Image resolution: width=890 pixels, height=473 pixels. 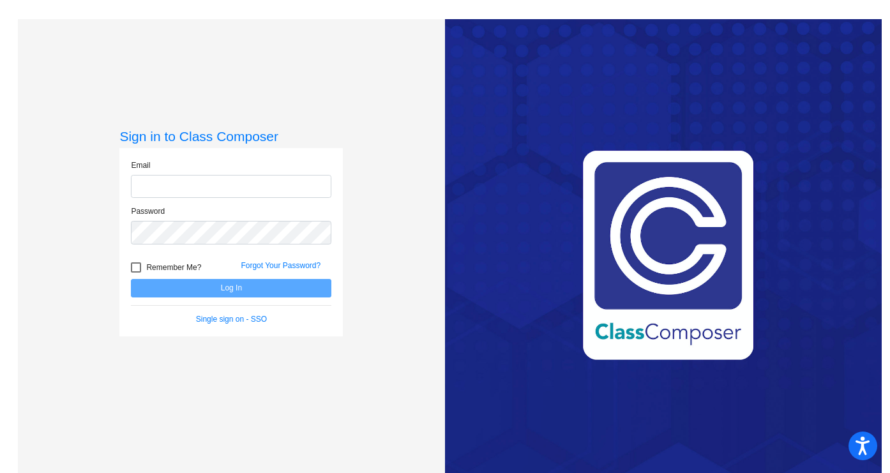 I want to click on a: Forgot Your Password?, so click(x=280, y=266).